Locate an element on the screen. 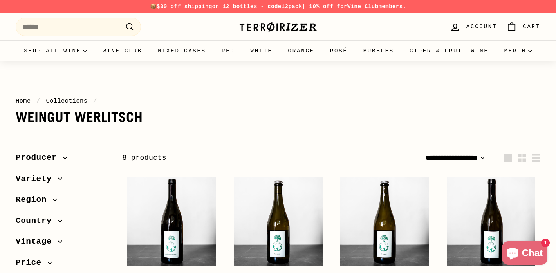 This screenshot has width=556, height=273. span: Account is located at coordinates (482, 27).